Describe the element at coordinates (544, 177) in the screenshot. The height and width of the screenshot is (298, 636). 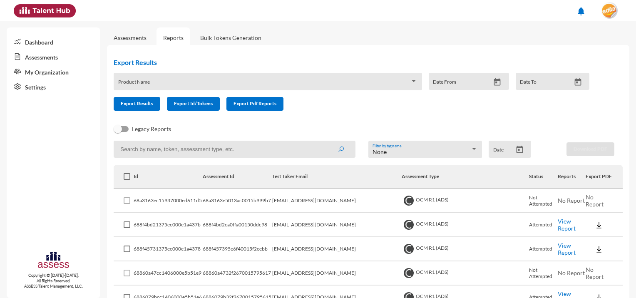
I see `th: Status` at that location.